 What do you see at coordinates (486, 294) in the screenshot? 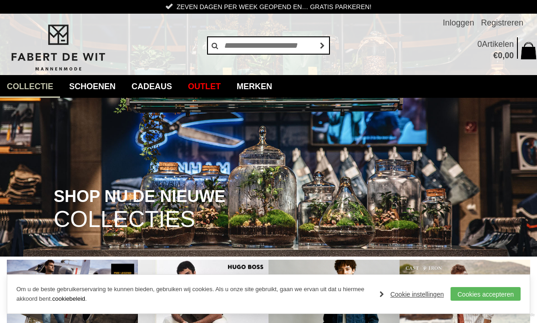
I see `a: Cookies accepteren` at bounding box center [486, 294].